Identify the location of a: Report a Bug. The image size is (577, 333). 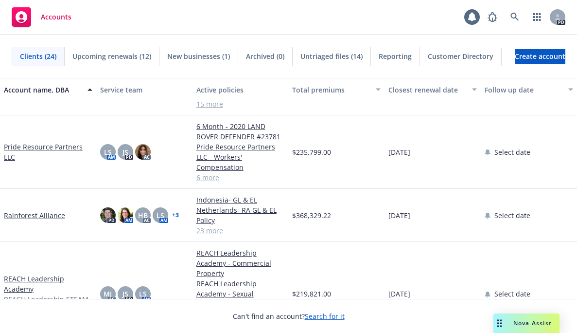
(492, 17).